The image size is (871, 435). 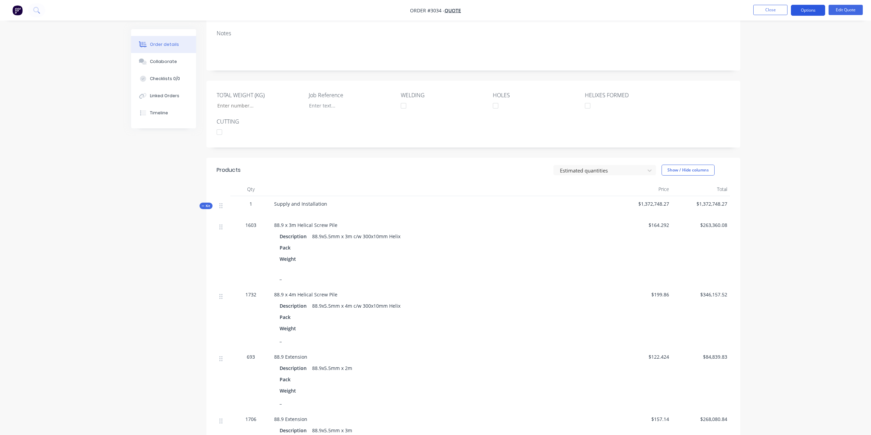 What do you see at coordinates (628, 95) in the screenshot?
I see `label: HELIXES FORMED` at bounding box center [628, 95].